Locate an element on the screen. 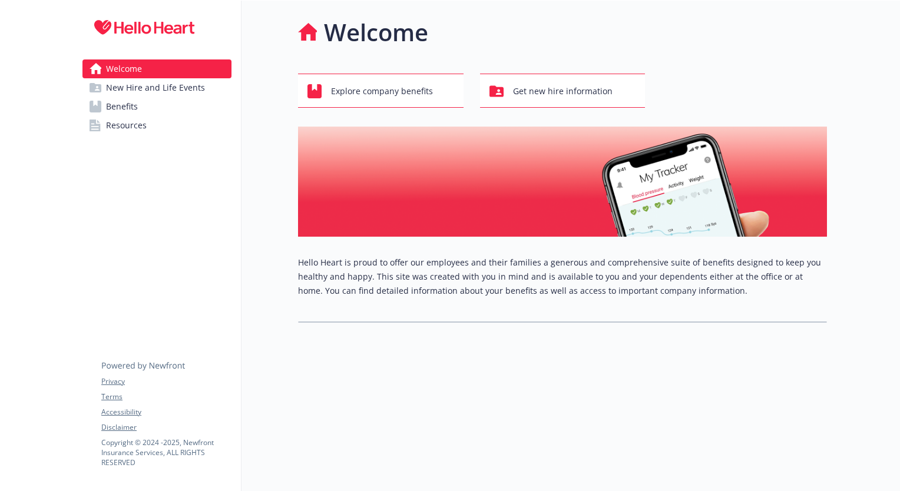 The image size is (900, 491). span: Get new hire information is located at coordinates (563, 91).